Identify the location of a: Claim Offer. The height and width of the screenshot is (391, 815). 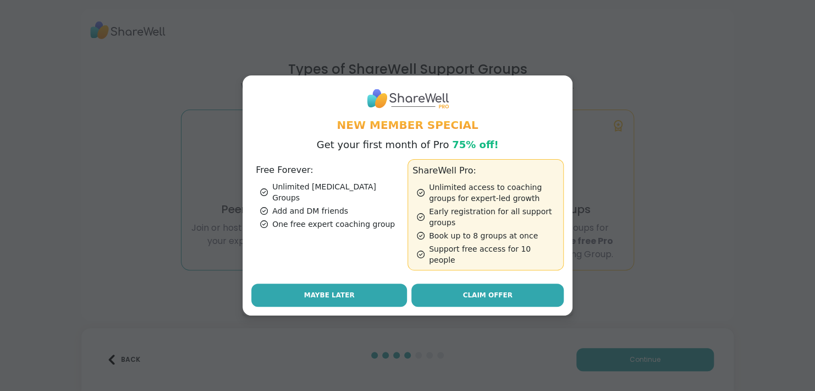
(488, 295).